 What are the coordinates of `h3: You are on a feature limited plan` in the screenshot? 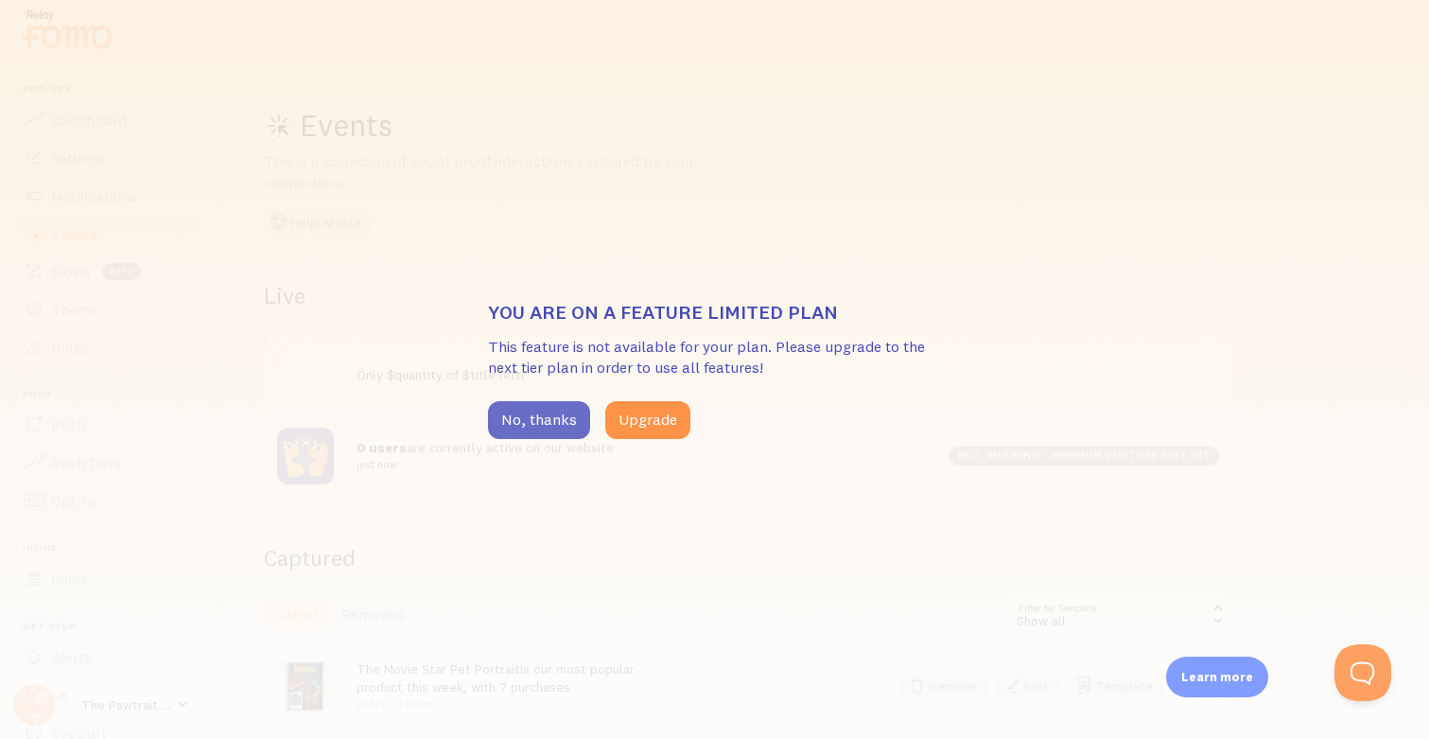 It's located at (715, 312).